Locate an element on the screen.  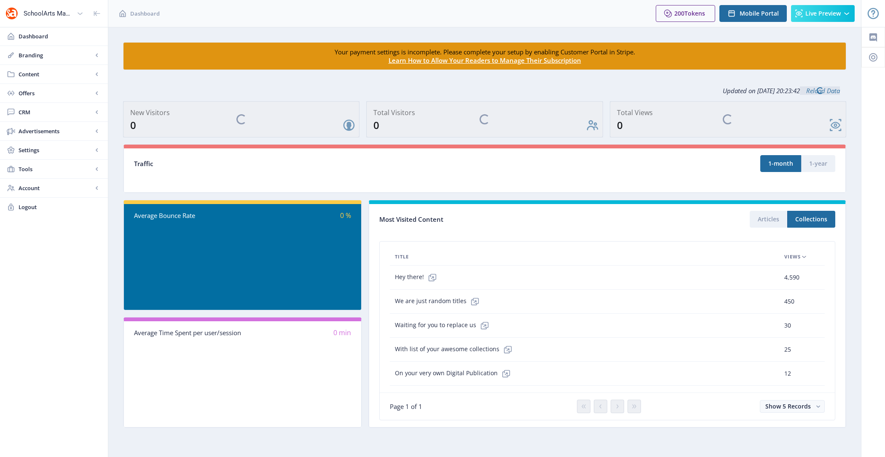
span: 12 is located at coordinates (787, 373).